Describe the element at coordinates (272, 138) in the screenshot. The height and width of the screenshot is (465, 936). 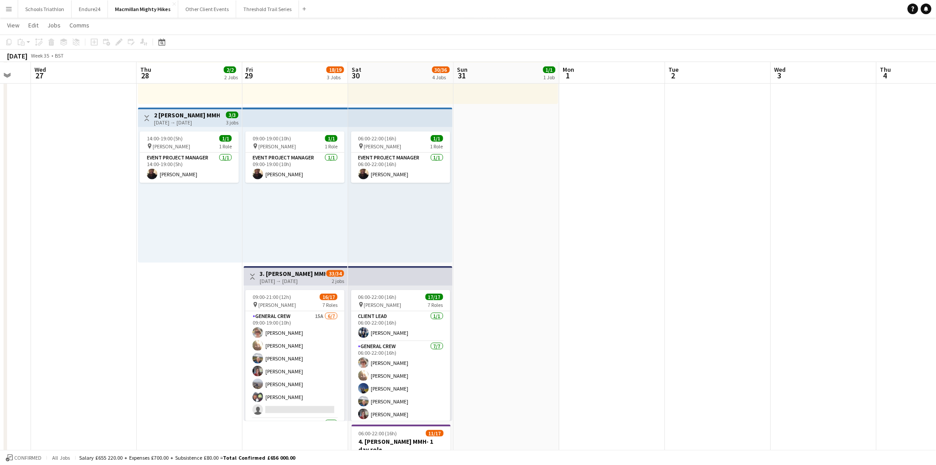
I see `span: 09:00-19:00 (10h)` at that location.